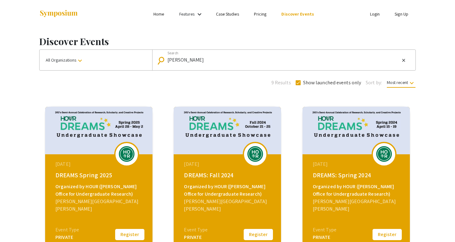 This screenshot has width=455, height=242. I want to click on mat-icon: close, so click(404, 60).